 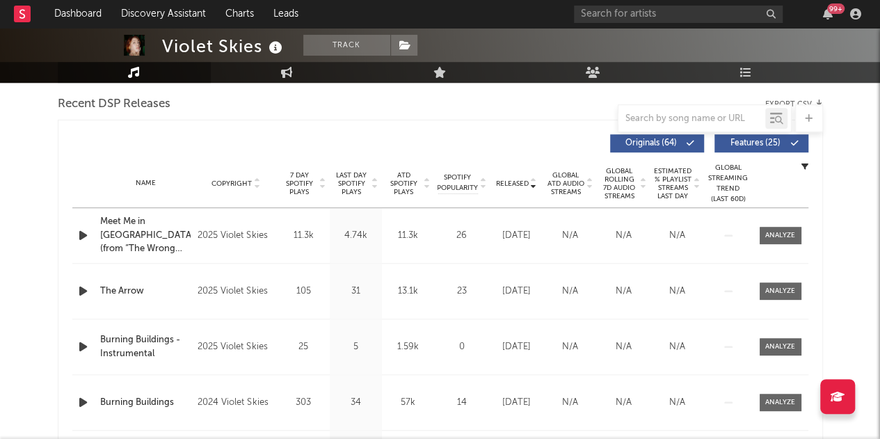 What do you see at coordinates (761, 143) in the screenshot?
I see `button: Features(25)` at bounding box center [761, 143].